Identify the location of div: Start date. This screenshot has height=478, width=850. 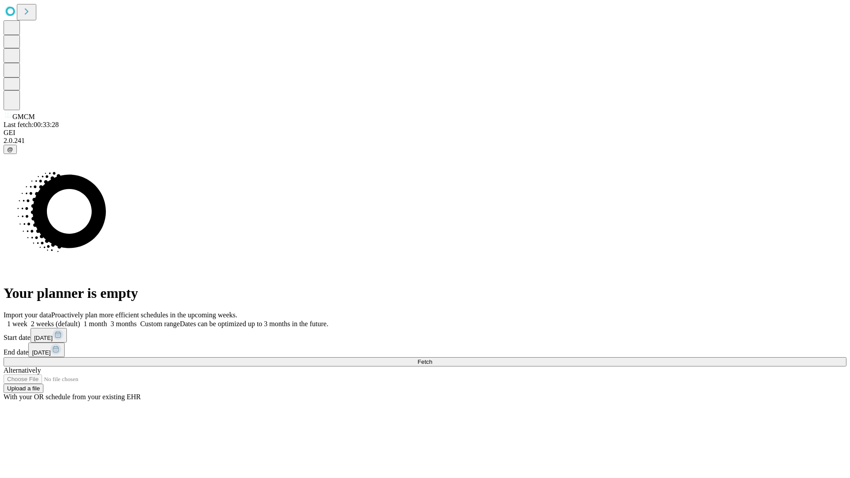
(425, 335).